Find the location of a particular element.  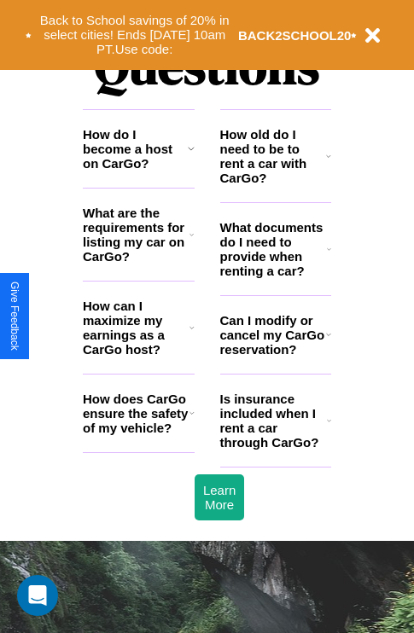

h3: How old do I need to be to rent a car with CarGo? is located at coordinates (273, 156).